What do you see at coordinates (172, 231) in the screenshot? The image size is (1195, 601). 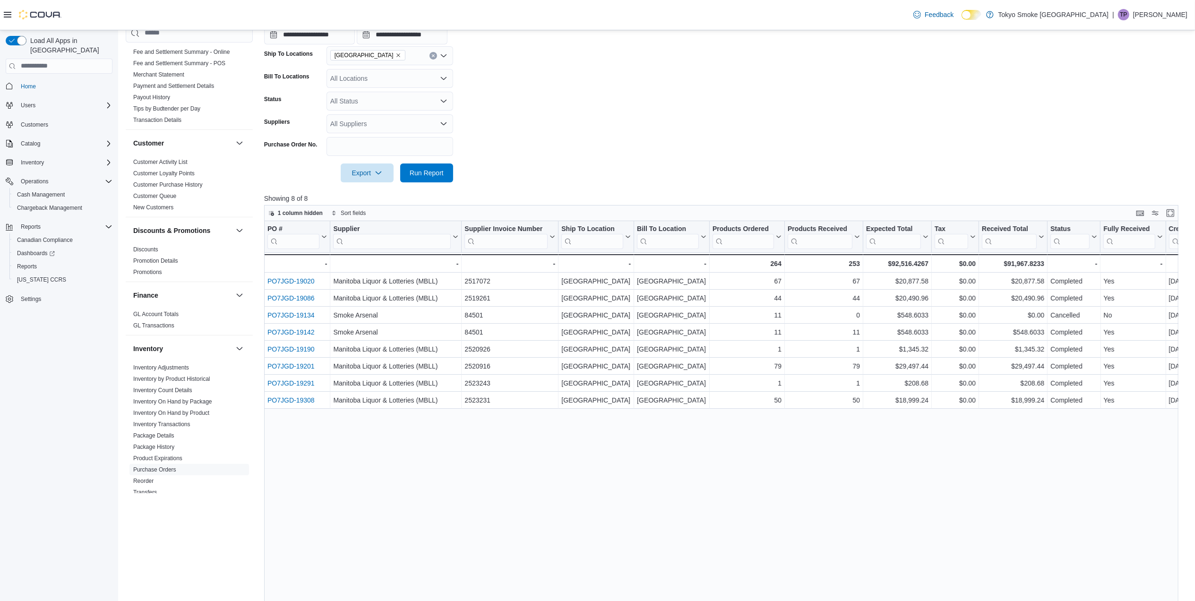 I see `h3: Discounts & Promotions` at bounding box center [172, 231].